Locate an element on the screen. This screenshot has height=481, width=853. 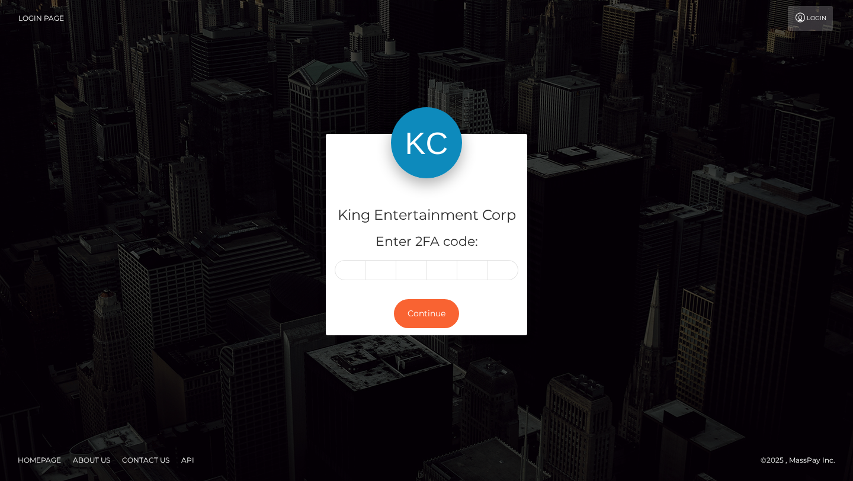
a: About Us is located at coordinates (91, 459).